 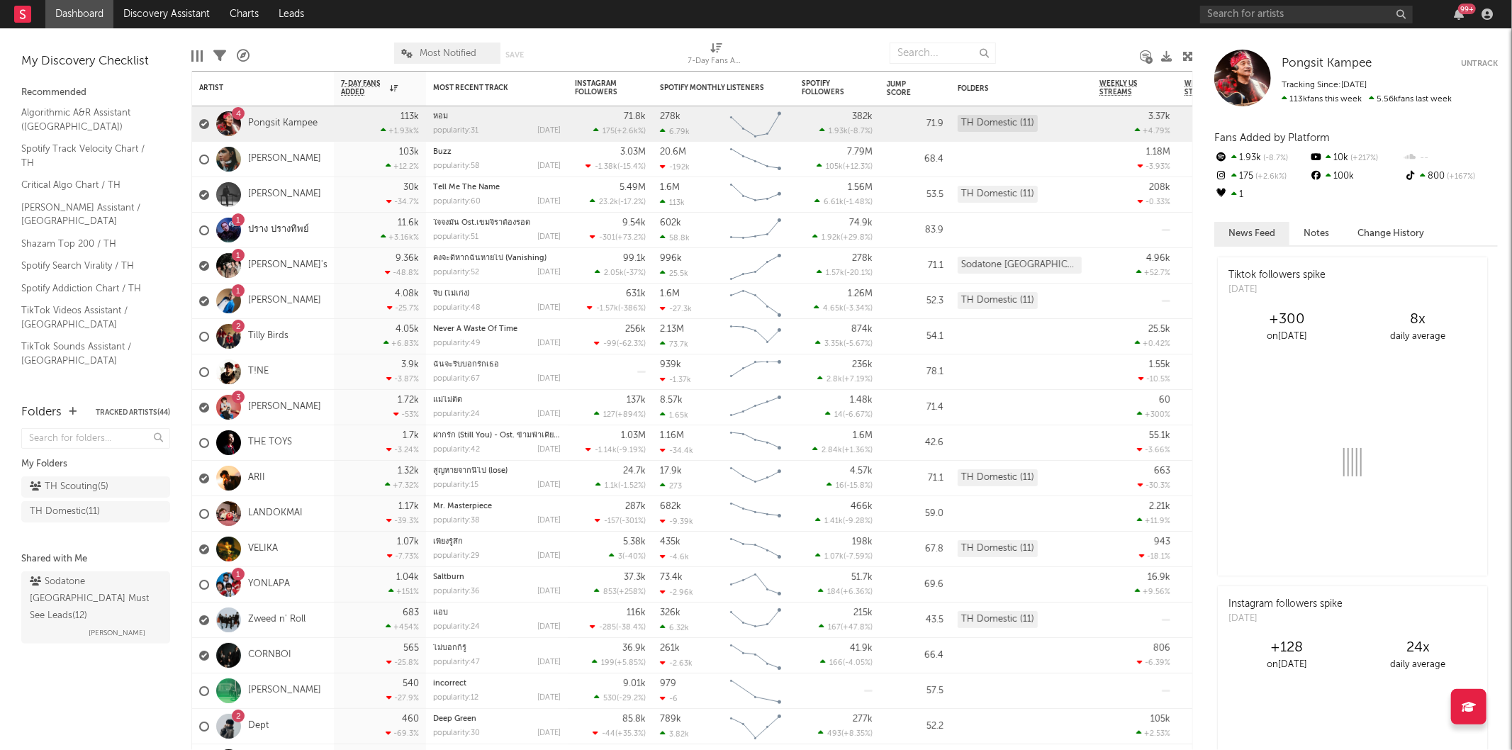 I want to click on span: +2.6k %, so click(x=630, y=131).